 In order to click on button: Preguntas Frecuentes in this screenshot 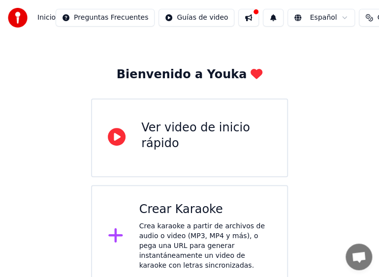, I will do `click(105, 18)`.